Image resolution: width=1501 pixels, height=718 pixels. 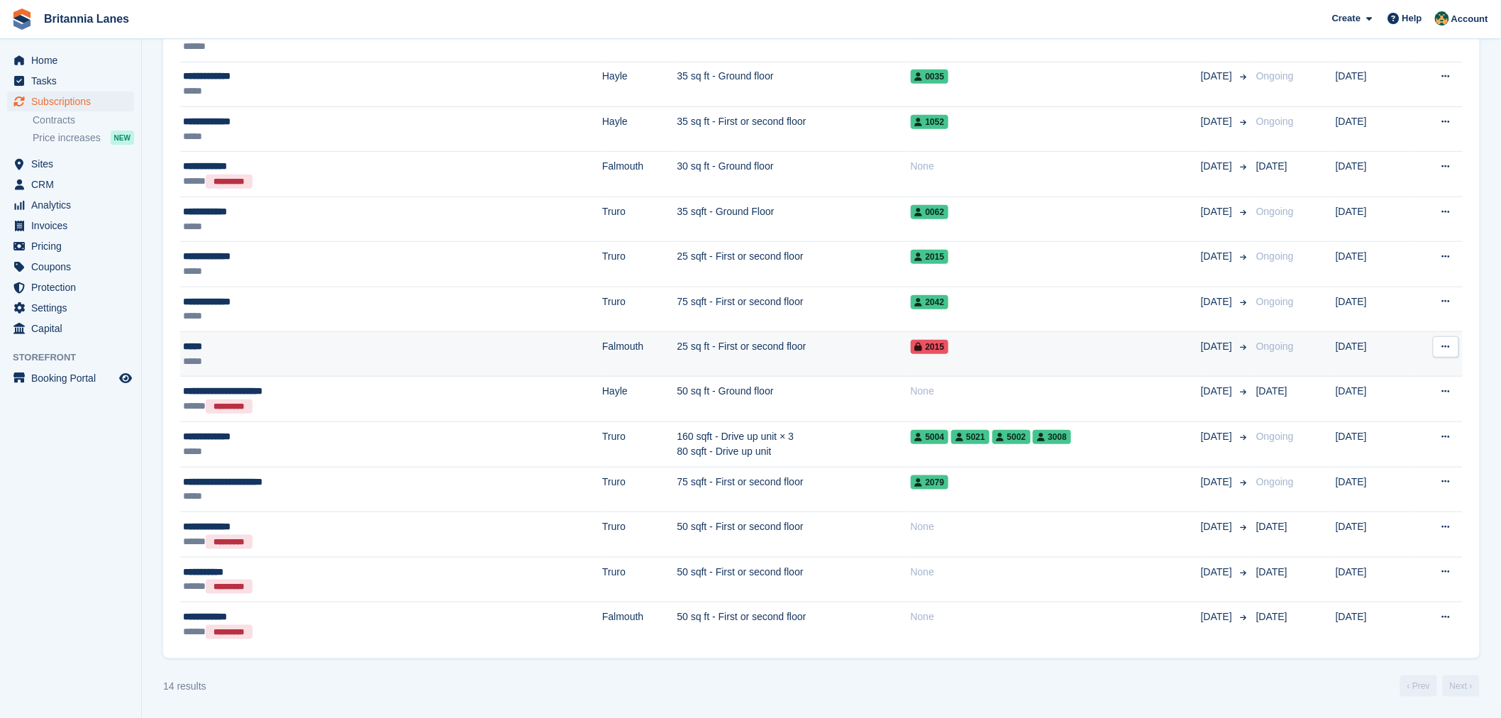 I want to click on span: Price increases, so click(x=67, y=138).